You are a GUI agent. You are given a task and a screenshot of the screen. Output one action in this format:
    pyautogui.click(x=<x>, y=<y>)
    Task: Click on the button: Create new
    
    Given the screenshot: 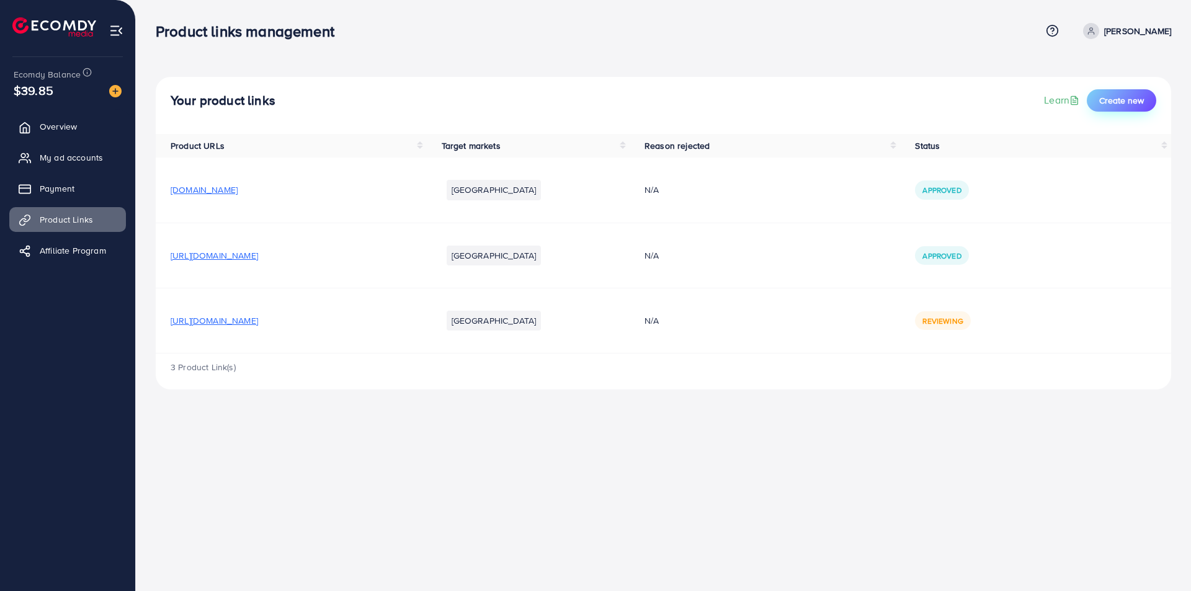 What is the action you would take?
    pyautogui.click(x=1122, y=100)
    